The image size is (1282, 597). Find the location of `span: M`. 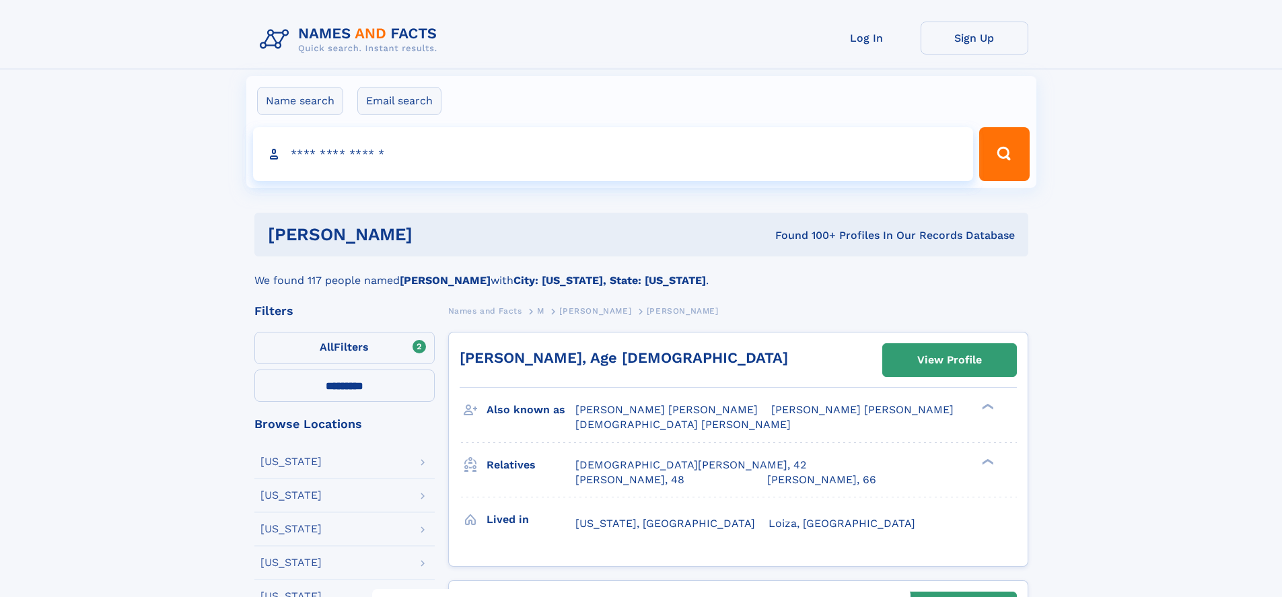

span: M is located at coordinates (541, 311).